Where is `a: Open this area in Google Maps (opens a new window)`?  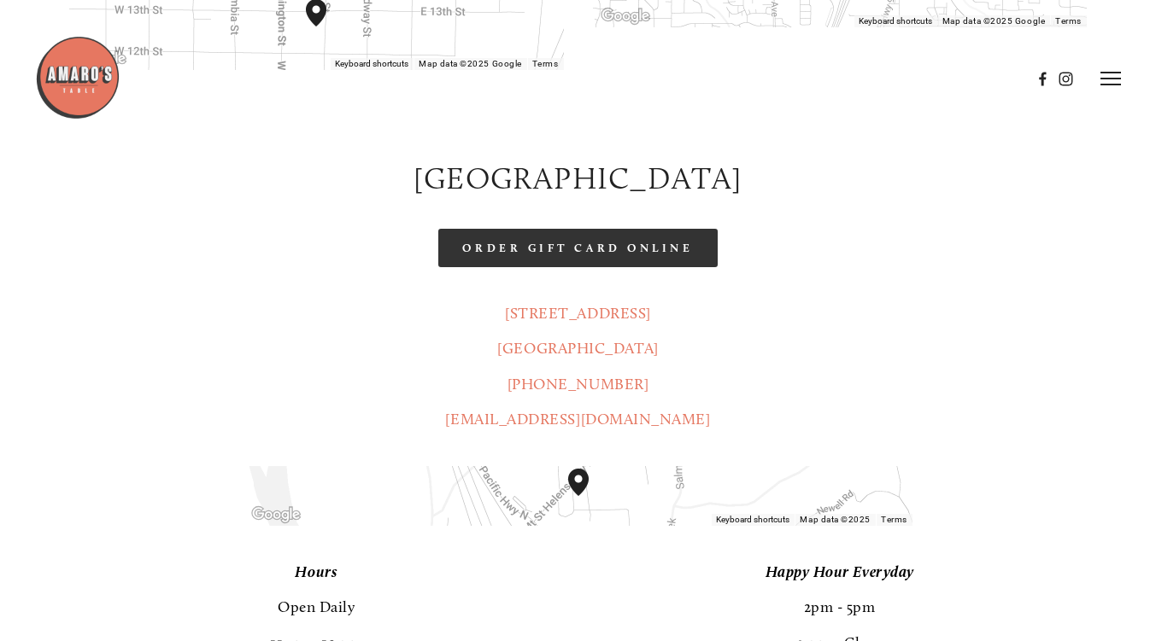
a: Open this area in Google Maps (opens a new window) is located at coordinates (276, 515).